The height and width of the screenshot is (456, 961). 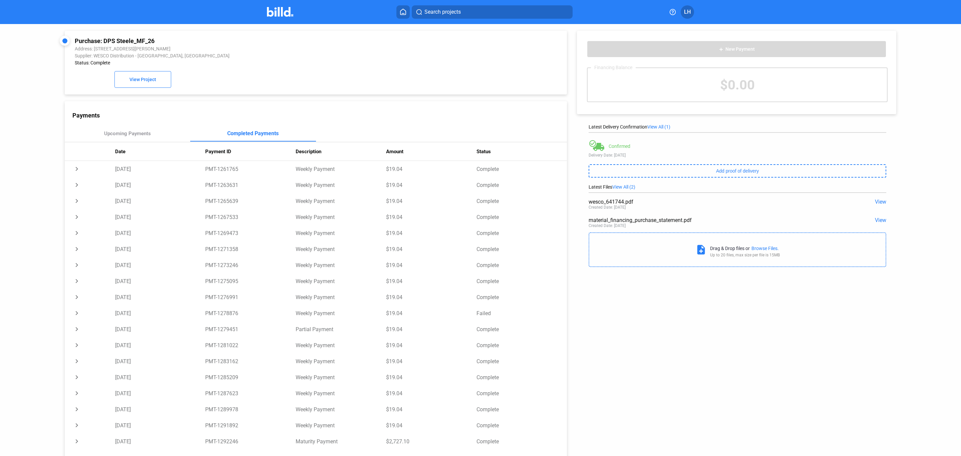 What do you see at coordinates (738, 187) in the screenshot?
I see `div: Latest Files` at bounding box center [738, 187].